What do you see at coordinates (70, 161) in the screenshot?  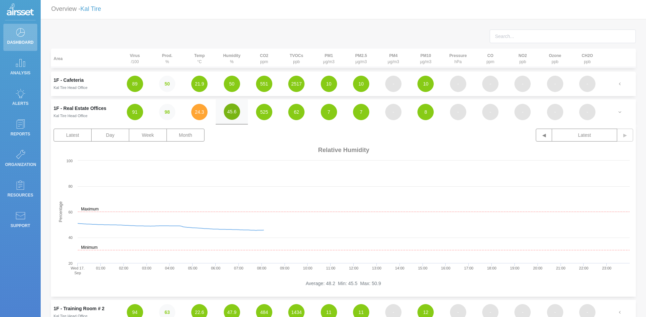 I see `text: 100` at bounding box center [70, 161].